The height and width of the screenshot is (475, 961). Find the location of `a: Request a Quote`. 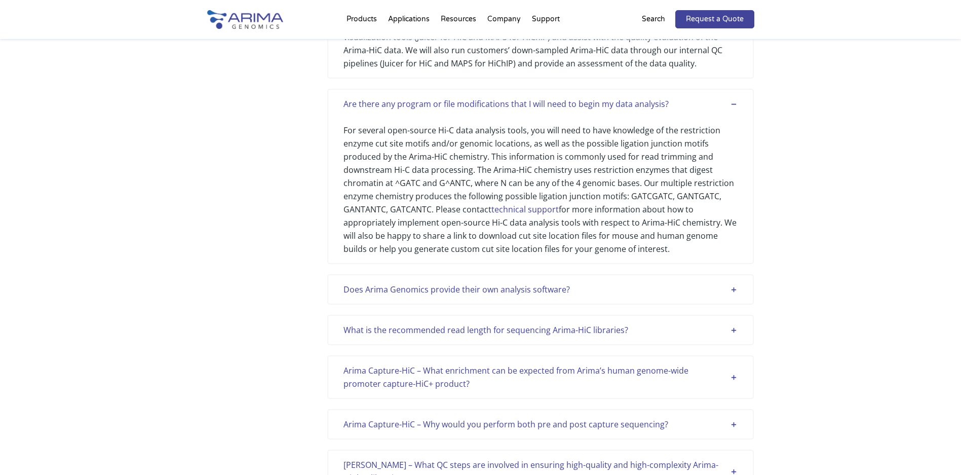

a: Request a Quote is located at coordinates (715, 19).